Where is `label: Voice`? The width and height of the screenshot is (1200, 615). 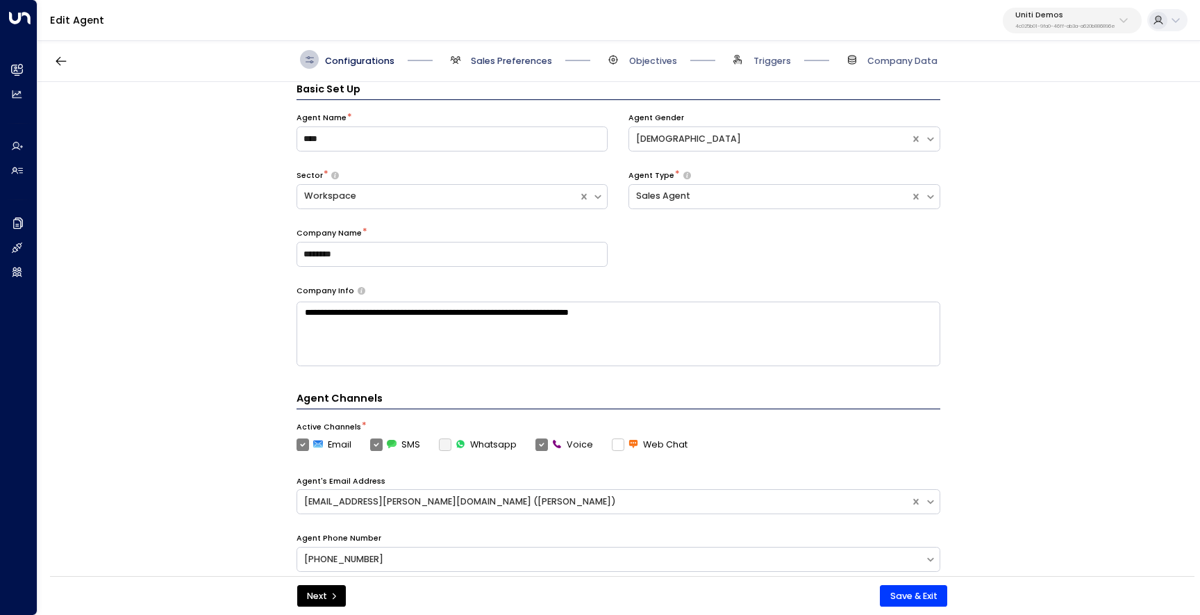
label: Voice is located at coordinates (564, 444).